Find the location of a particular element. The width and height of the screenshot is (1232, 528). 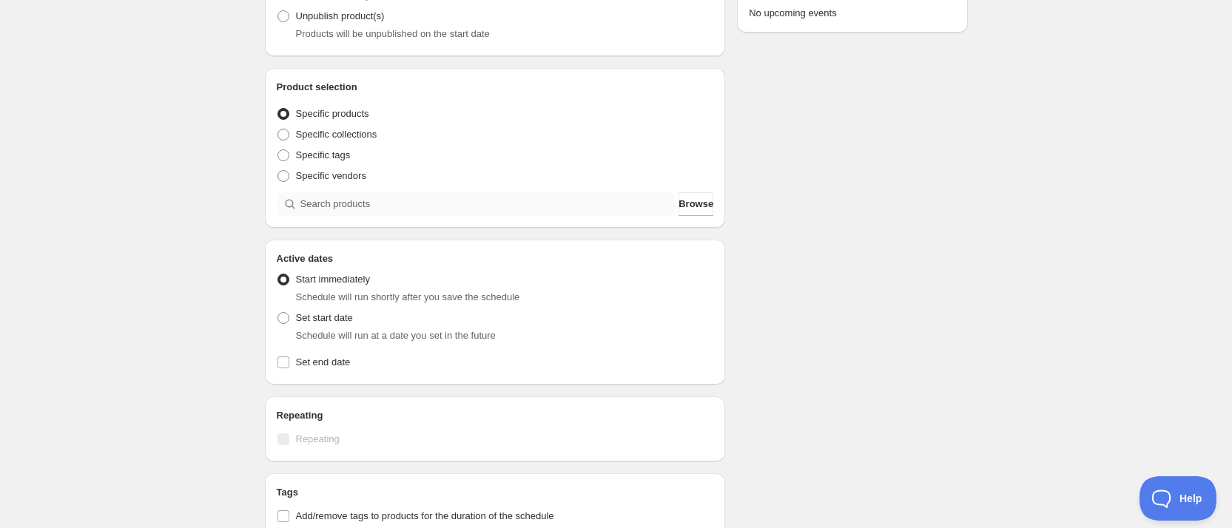

span: Products will be unpublished on the start date is located at coordinates (393, 33).